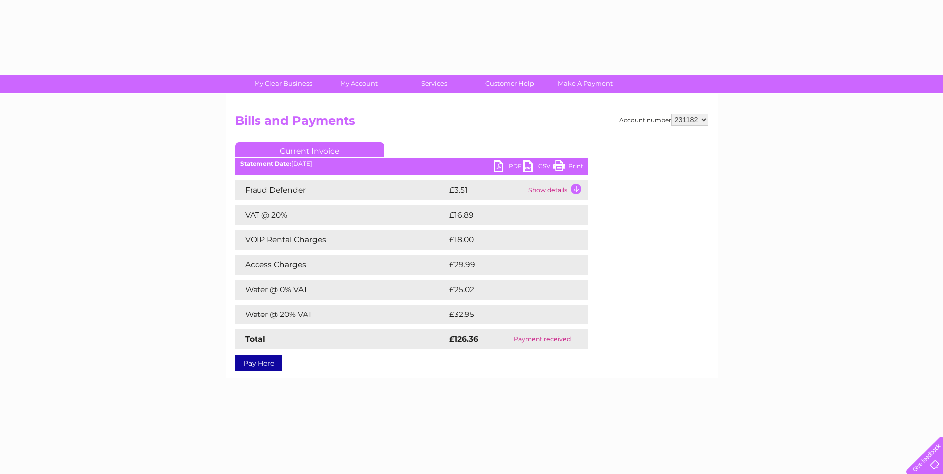  I want to click on td: VOIP Rental Charges, so click(341, 240).